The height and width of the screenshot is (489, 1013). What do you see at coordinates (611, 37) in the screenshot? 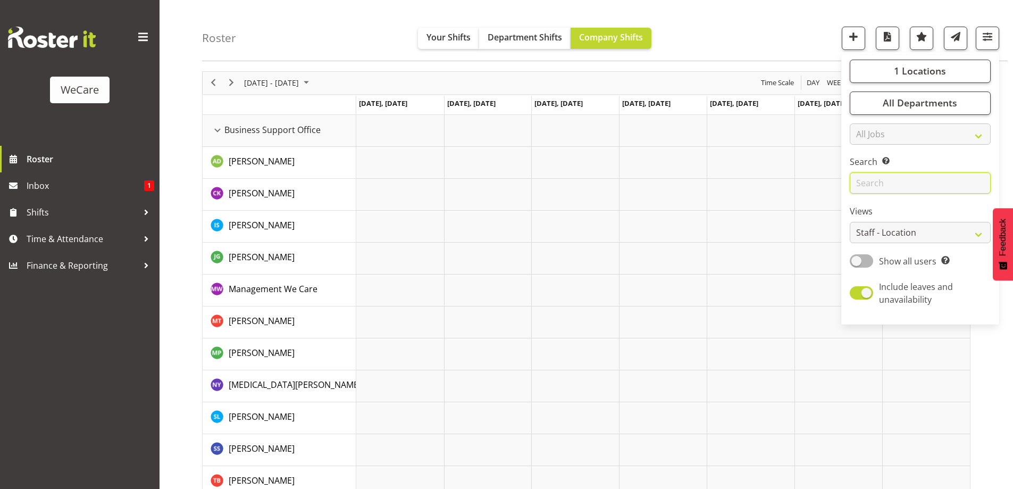
I see `span: Company Shifts` at bounding box center [611, 37].